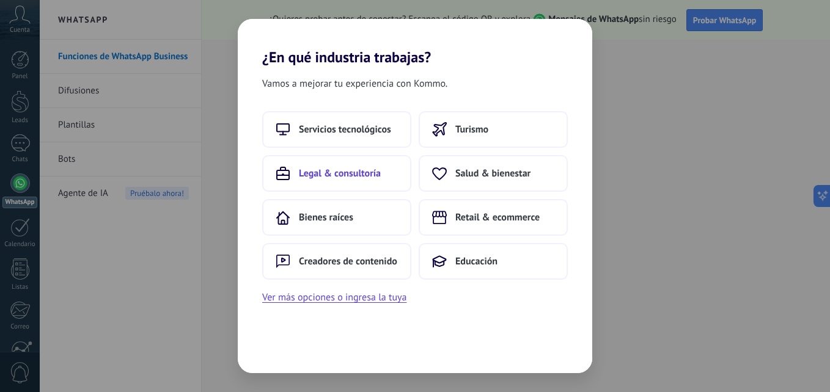  I want to click on button: Salud & bienestar, so click(493, 173).